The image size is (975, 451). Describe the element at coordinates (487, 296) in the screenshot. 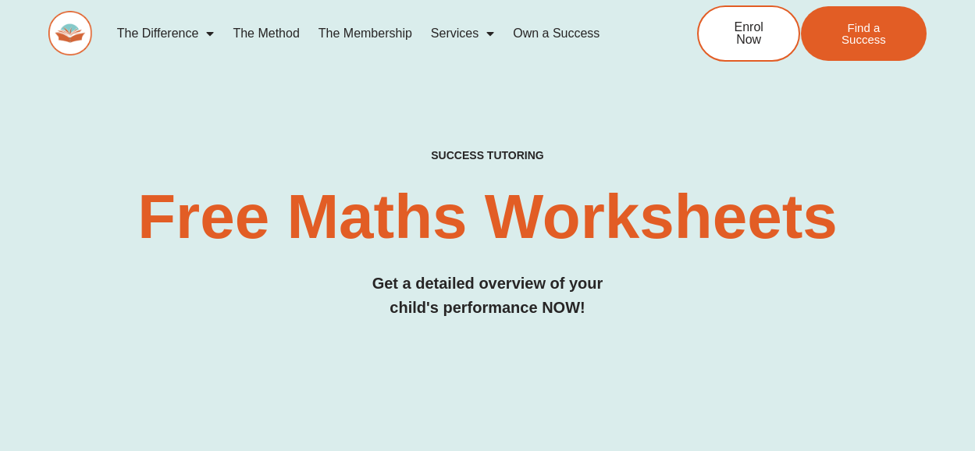

I see `h3: Get a detailed overview of your child's performance NOW!` at that location.